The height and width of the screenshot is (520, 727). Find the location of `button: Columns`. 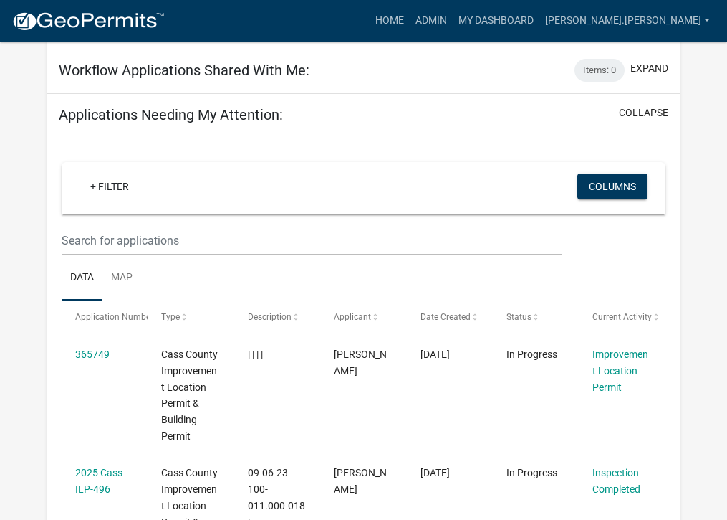

button: Columns is located at coordinates (613, 186).